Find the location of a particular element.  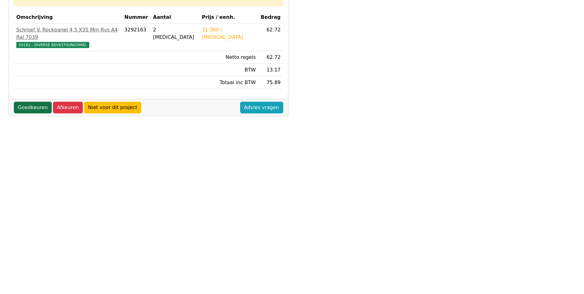

td: 13.17 is located at coordinates (271, 70).